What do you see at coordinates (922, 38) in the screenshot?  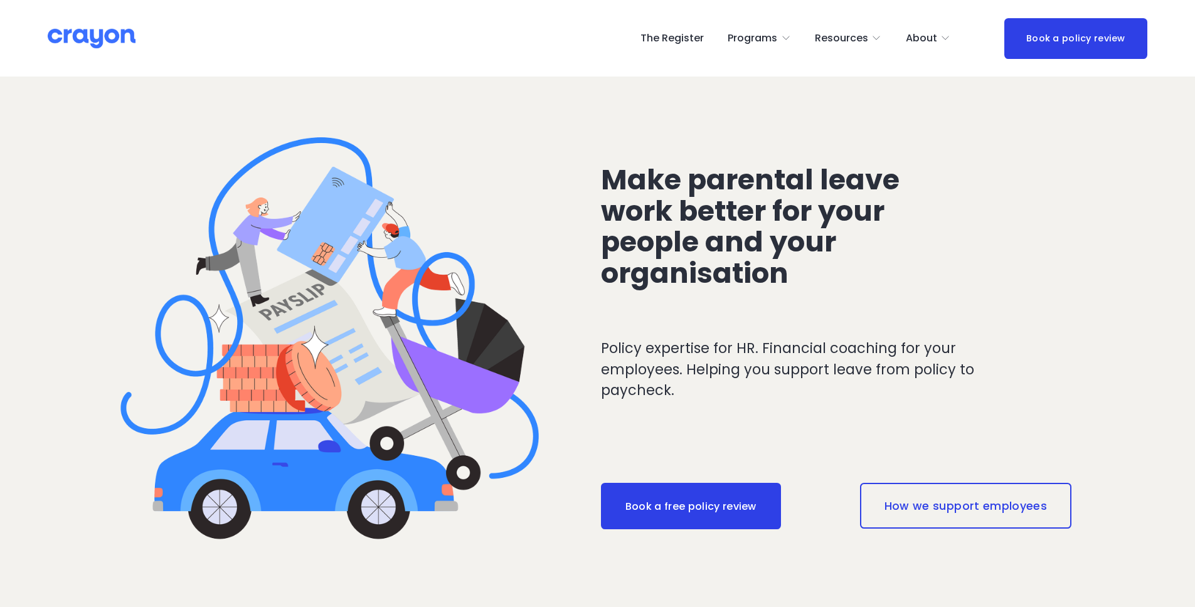 I see `span: About` at bounding box center [922, 38].